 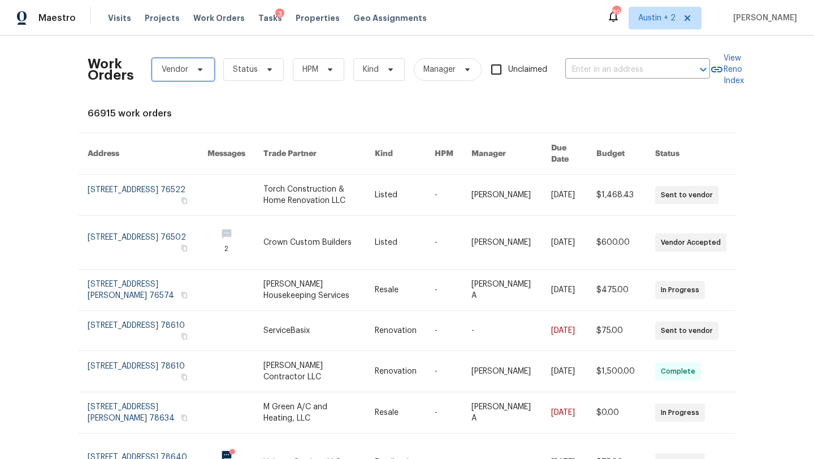 What do you see at coordinates (219, 18) in the screenshot?
I see `span: Work Orders` at bounding box center [219, 18].